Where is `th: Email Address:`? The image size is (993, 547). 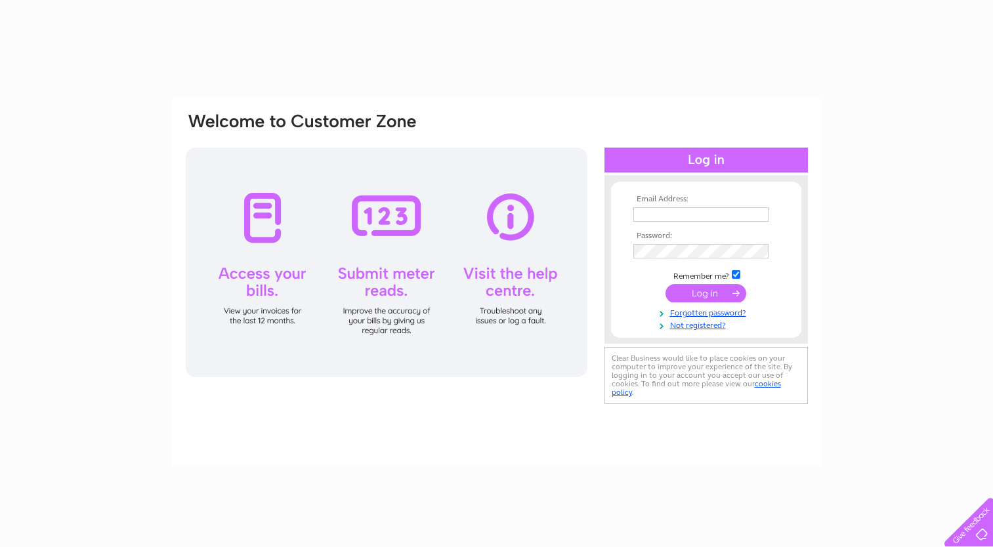
th: Email Address: is located at coordinates (706, 200).